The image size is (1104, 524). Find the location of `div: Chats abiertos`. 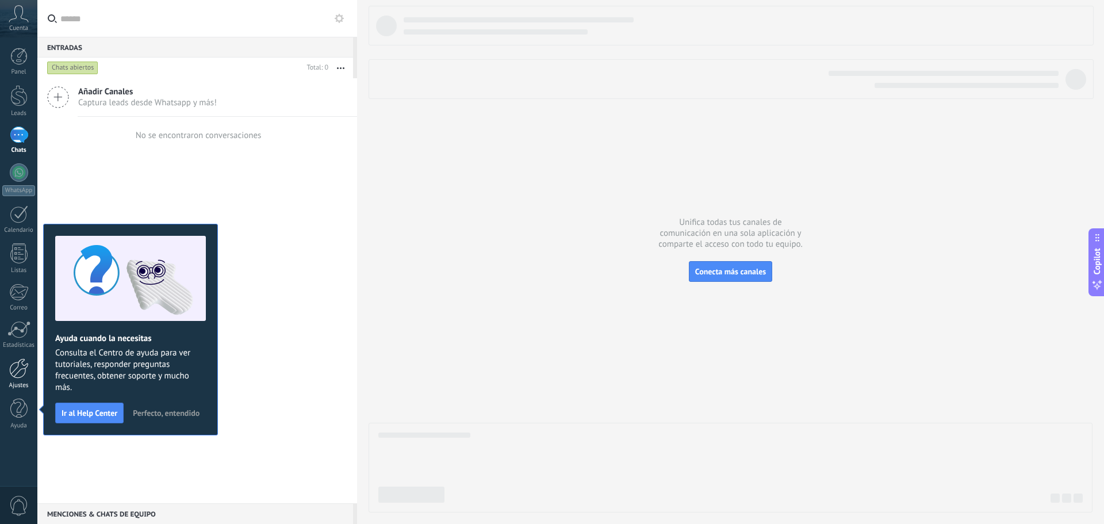

div: Chats abiertos is located at coordinates (72, 68).